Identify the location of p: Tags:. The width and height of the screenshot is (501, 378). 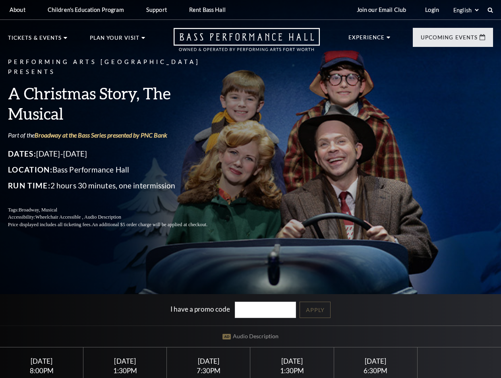
(117, 210).